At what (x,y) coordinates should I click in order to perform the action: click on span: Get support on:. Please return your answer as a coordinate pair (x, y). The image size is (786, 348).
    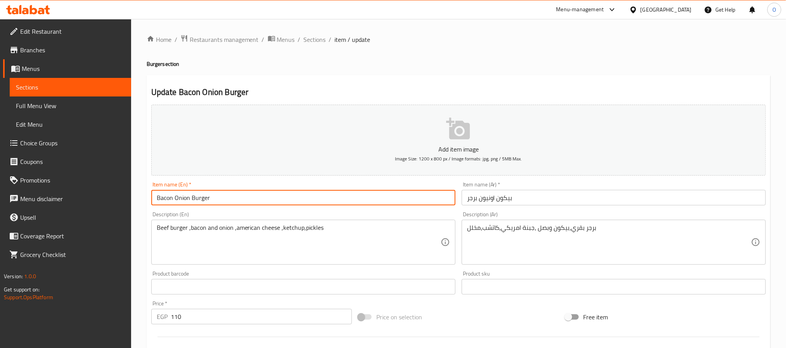
    Looking at the image, I should click on (22, 290).